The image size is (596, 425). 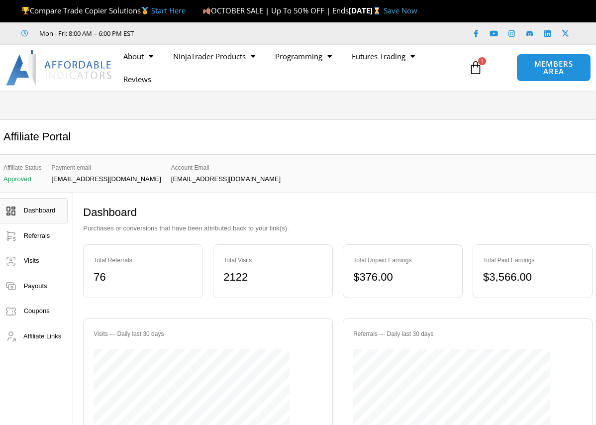 What do you see at coordinates (208, 334) in the screenshot?
I see `div: Visits — Daily last 30 days` at bounding box center [208, 334].